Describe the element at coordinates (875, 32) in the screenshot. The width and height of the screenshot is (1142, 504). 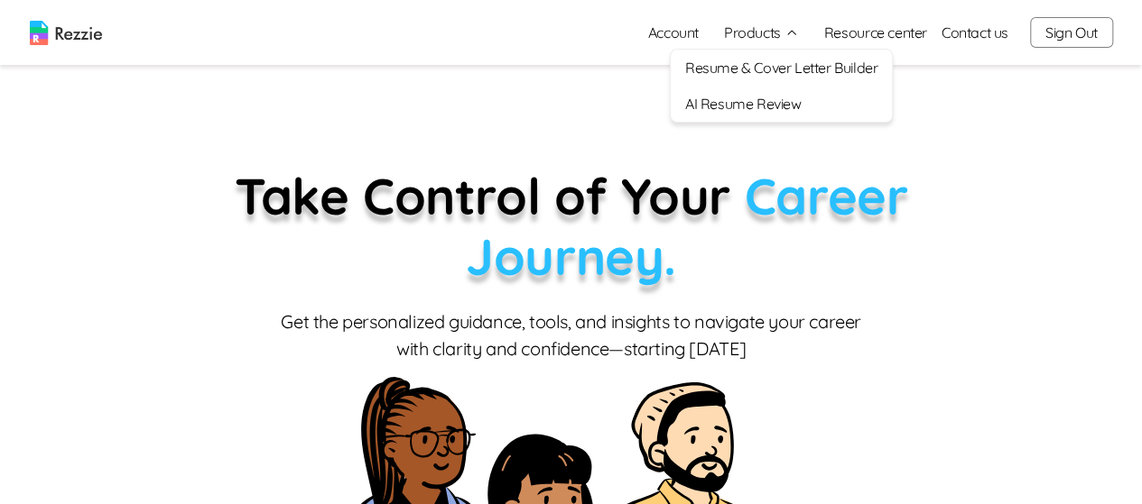
I see `a: Resource center` at that location.